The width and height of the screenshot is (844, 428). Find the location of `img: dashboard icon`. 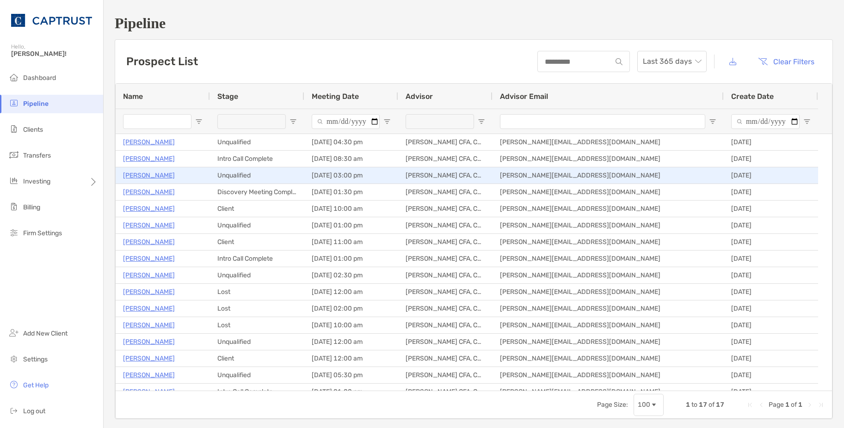

img: dashboard icon is located at coordinates (14, 77).